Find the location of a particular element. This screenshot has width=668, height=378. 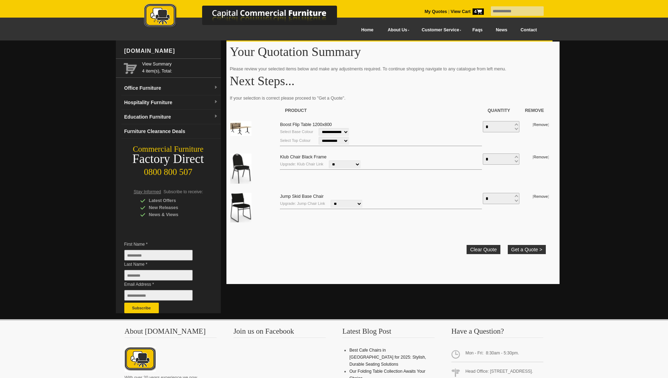

small: Upgrade: Klub Chair Link is located at coordinates (301, 164).